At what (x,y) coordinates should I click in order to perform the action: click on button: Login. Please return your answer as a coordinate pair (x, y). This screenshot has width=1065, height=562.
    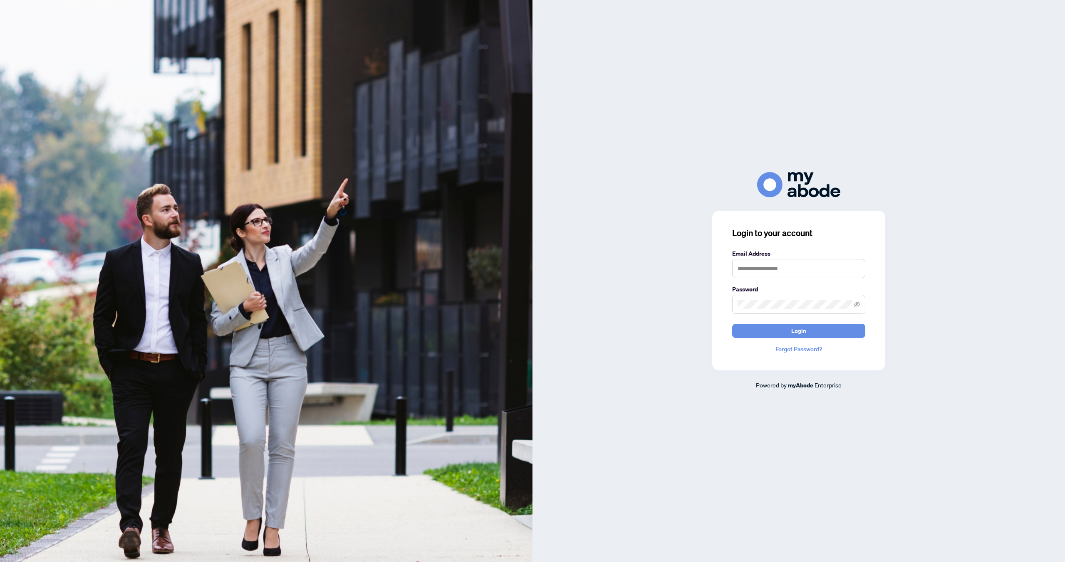
    Looking at the image, I should click on (798, 331).